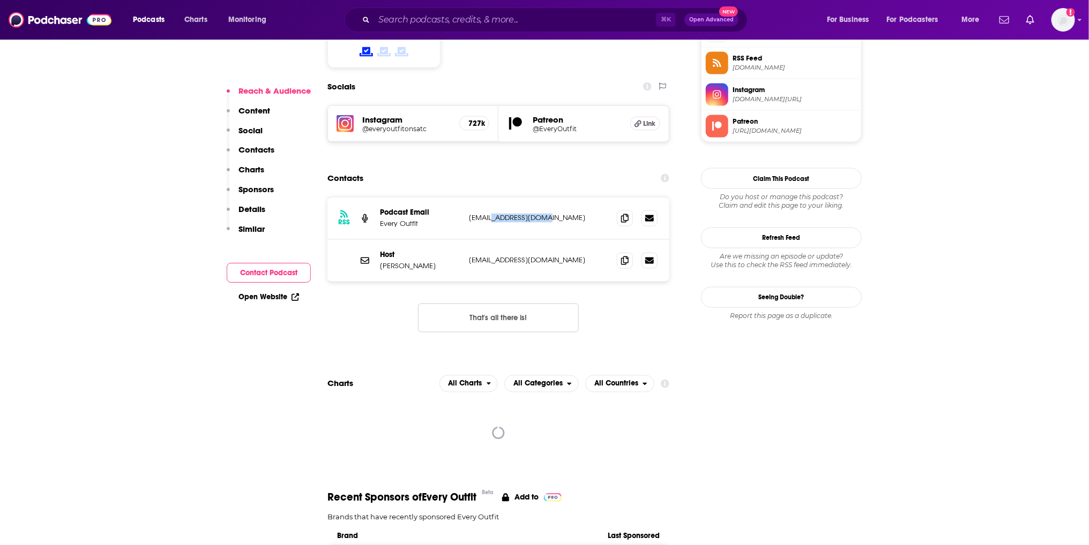  What do you see at coordinates (248, 115) in the screenshot?
I see `button: Content` at bounding box center [248, 115].